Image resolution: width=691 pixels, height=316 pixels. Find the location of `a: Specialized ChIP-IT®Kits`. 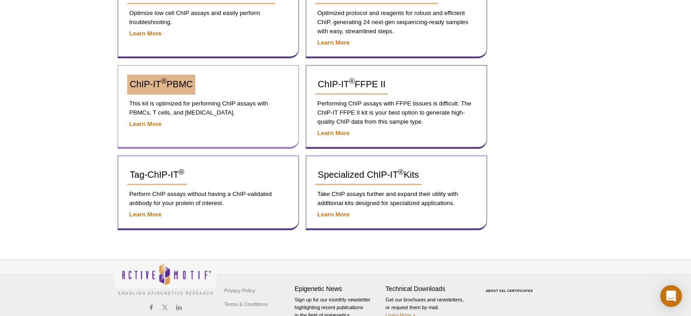

a: Specialized ChIP-IT®Kits is located at coordinates (368, 175).